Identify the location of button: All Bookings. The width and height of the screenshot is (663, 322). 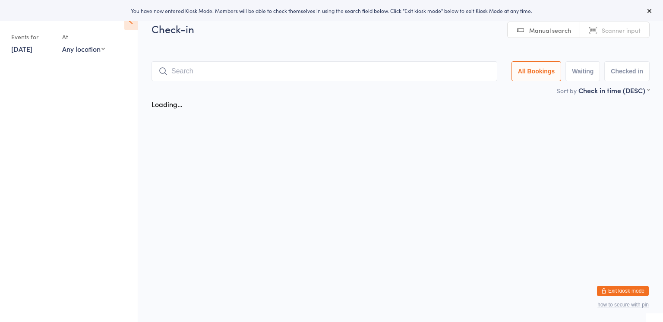
(537, 71).